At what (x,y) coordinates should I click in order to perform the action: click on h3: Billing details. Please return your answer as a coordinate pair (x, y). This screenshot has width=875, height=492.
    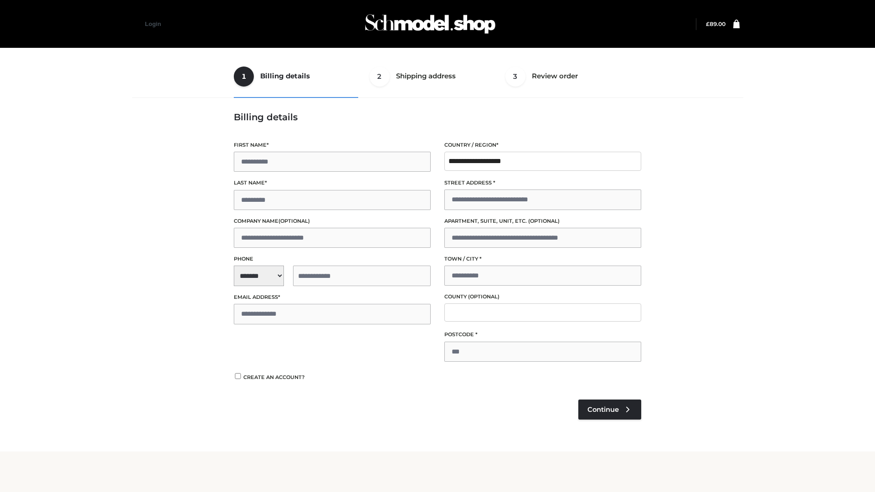
    Looking at the image, I should click on (438, 117).